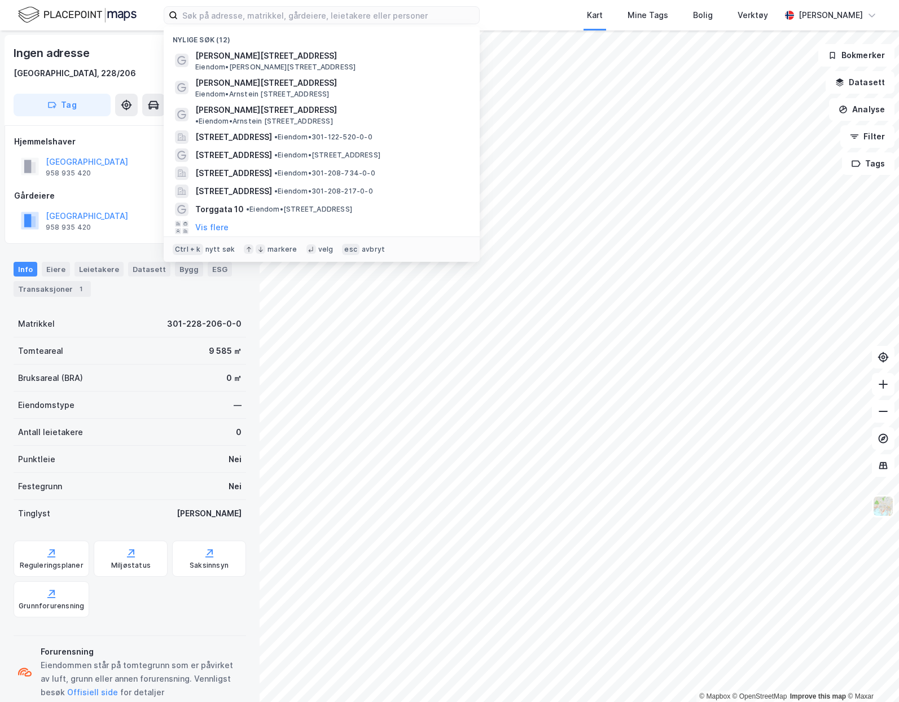 This screenshot has height=702, width=899. What do you see at coordinates (323, 137) in the screenshot?
I see `span: Eiendom • 301-122-520-0-0` at bounding box center [323, 137].